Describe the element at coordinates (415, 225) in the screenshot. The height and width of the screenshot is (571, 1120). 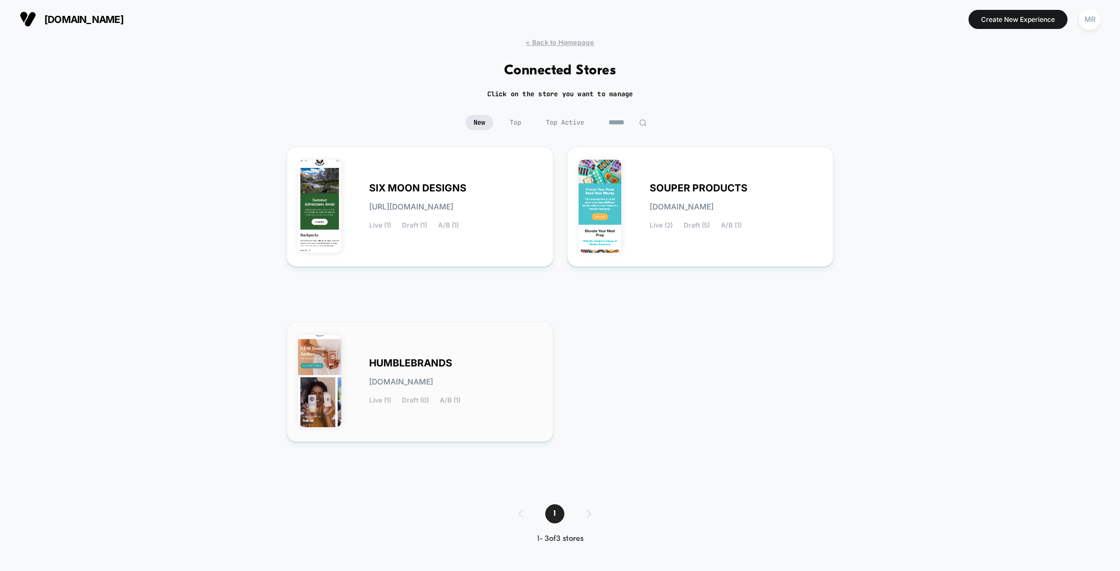
I see `span: Draft (1)` at that location.